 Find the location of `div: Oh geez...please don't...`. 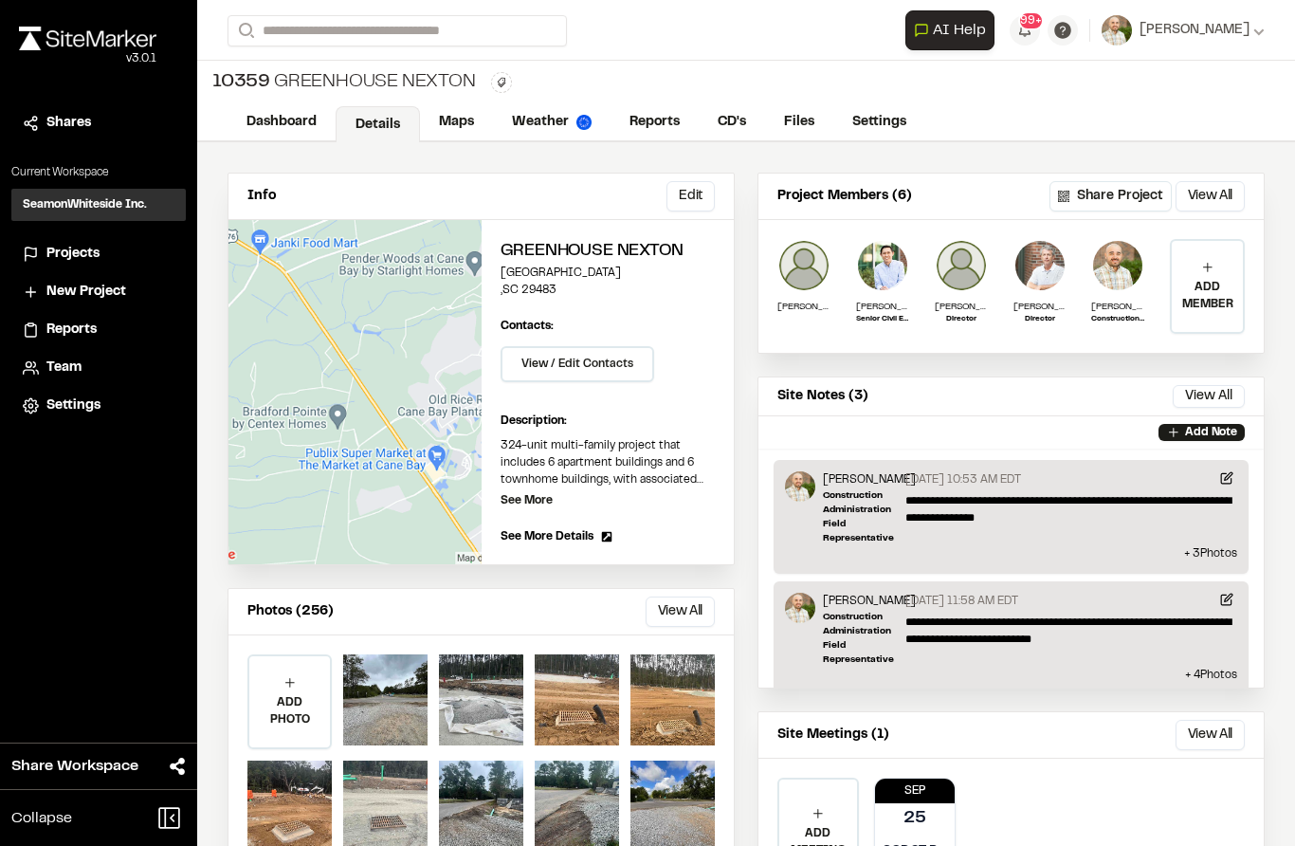

div: Oh geez...please don't... is located at coordinates (87, 59).